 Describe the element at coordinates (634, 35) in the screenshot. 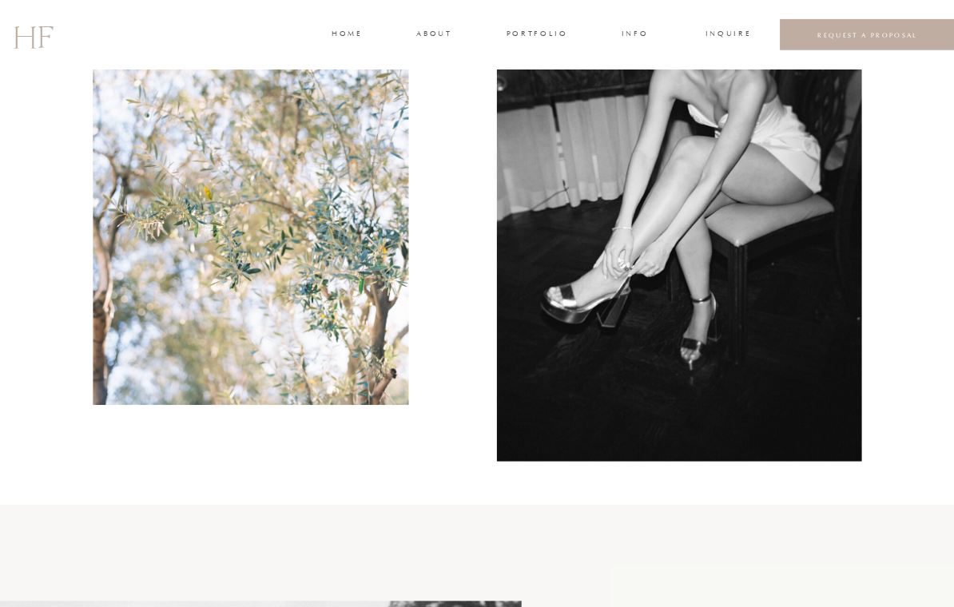

I see `a: INFO` at that location.